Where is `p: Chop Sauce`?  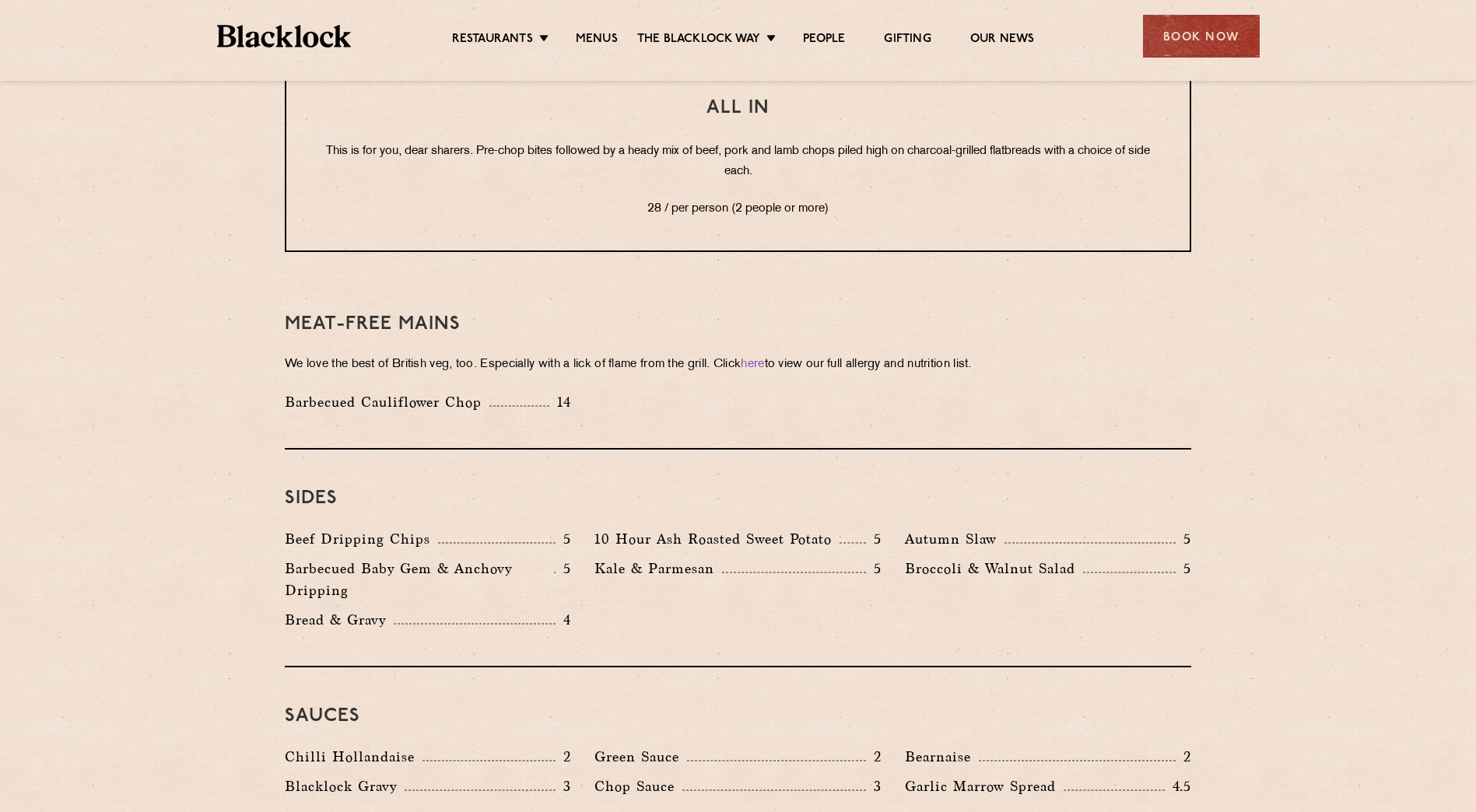
p: Chop Sauce is located at coordinates (638, 787).